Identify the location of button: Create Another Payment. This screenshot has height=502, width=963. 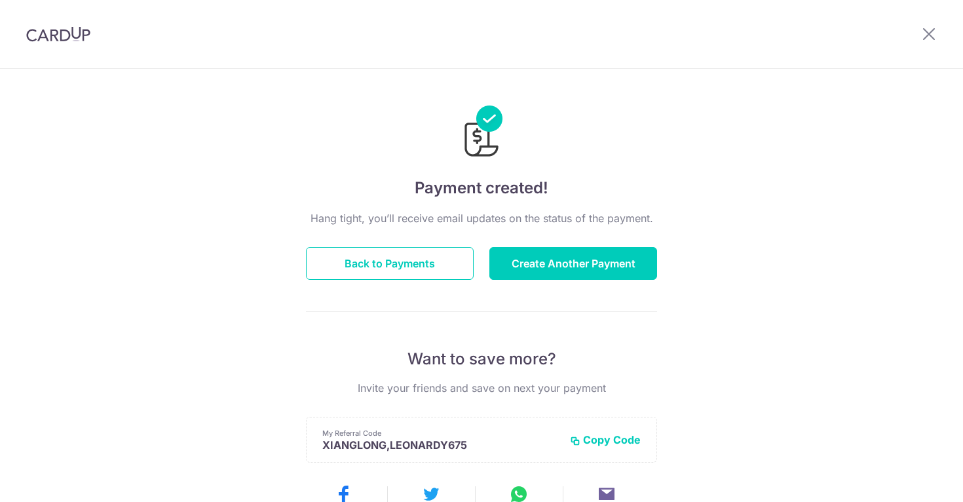
(573, 263).